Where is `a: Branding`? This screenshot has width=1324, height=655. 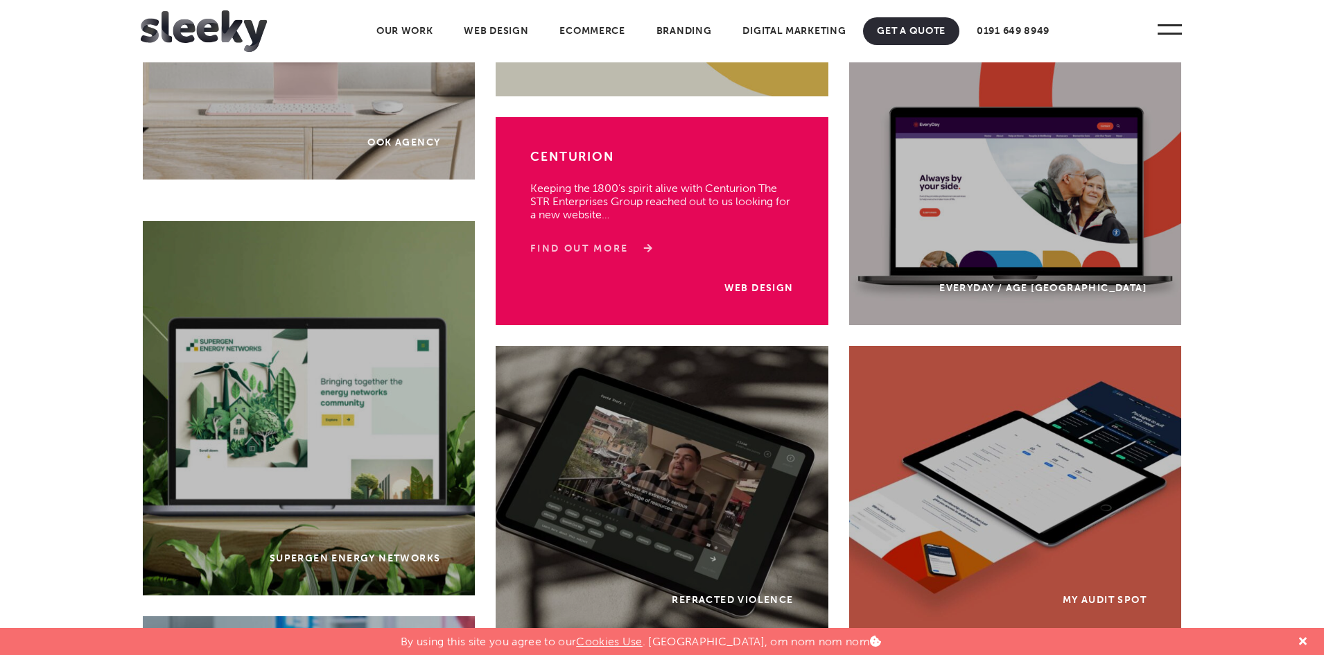 a: Branding is located at coordinates (684, 31).